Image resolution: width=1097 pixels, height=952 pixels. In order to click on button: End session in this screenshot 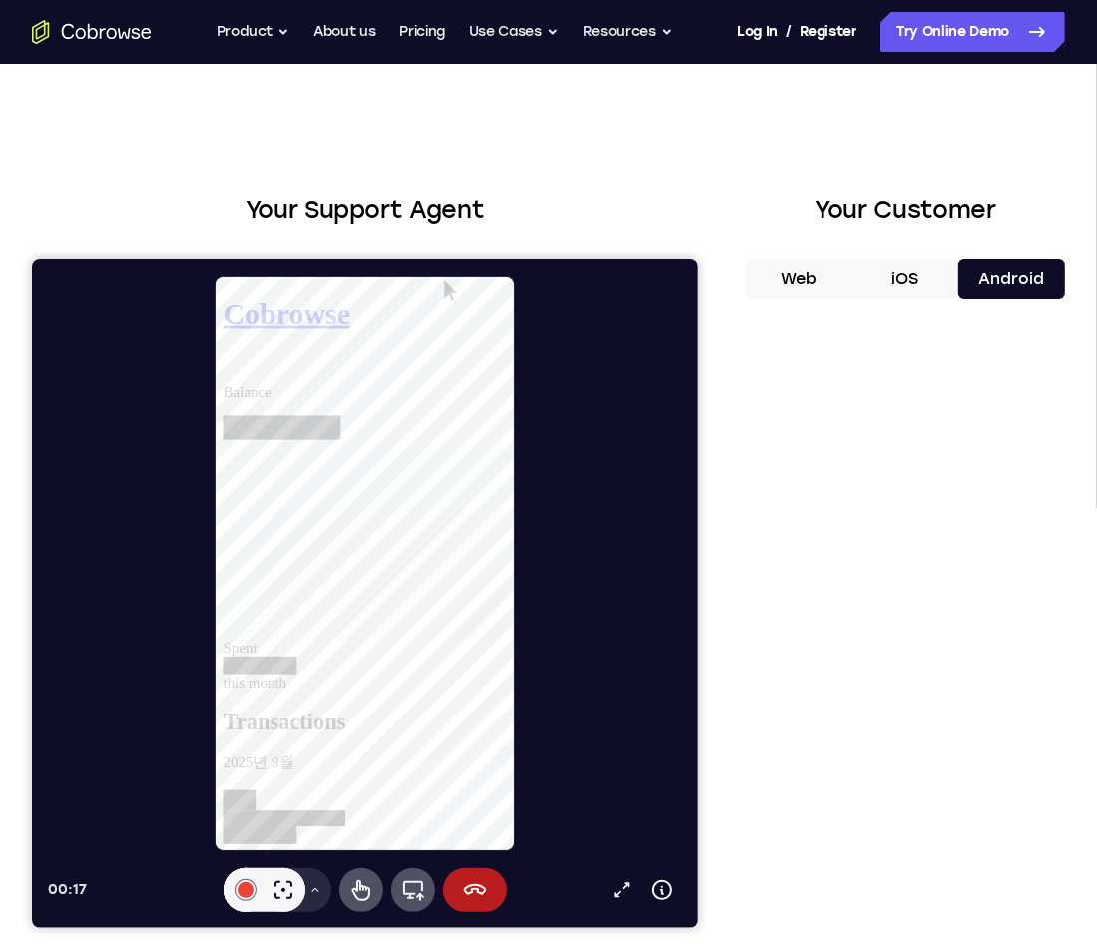, I will do `click(443, 631)`.